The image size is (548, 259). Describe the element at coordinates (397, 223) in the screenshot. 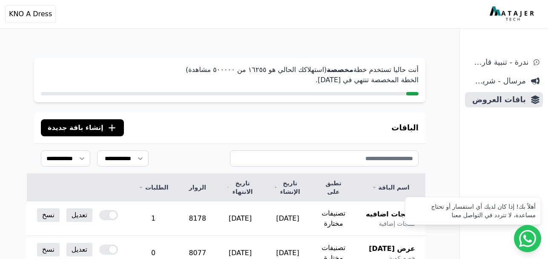

I see `span: منتجات إضافية` at that location.